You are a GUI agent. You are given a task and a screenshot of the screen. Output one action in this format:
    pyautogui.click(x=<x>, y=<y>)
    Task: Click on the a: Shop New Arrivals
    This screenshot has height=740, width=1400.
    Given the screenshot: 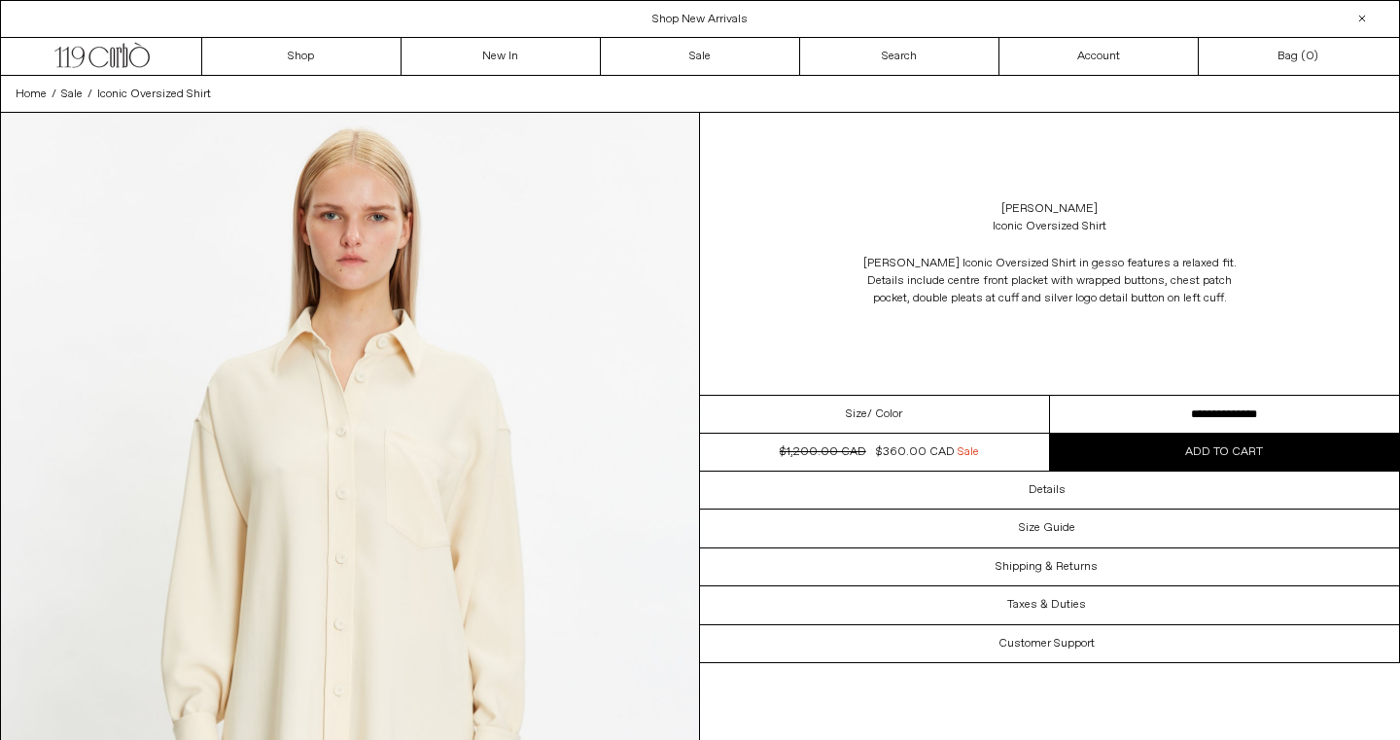 What is the action you would take?
    pyautogui.click(x=700, y=19)
    